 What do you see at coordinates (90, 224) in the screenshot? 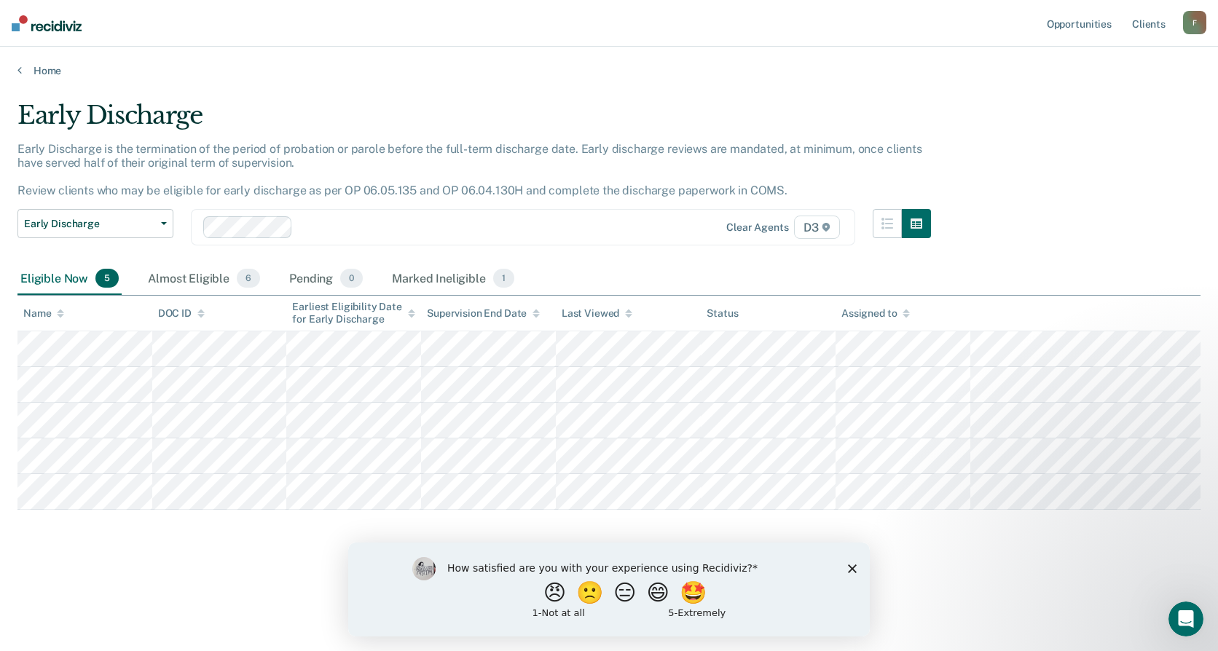
I see `span: Early Discharge` at bounding box center [90, 224].